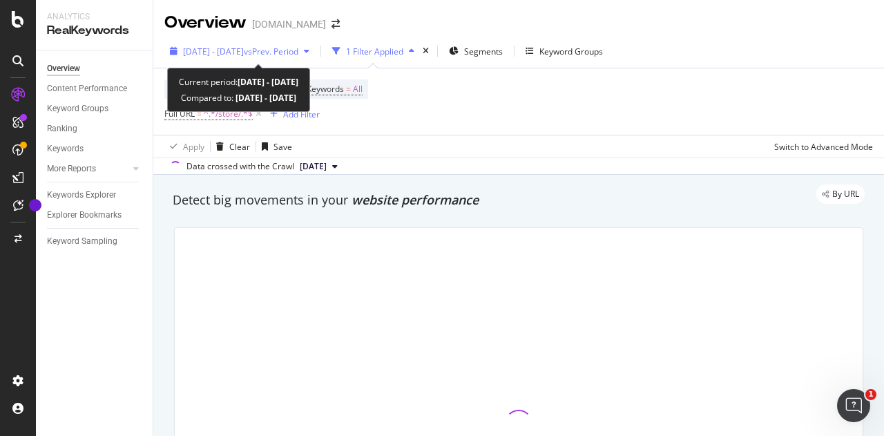  I want to click on div: Keyword Sampling, so click(82, 241).